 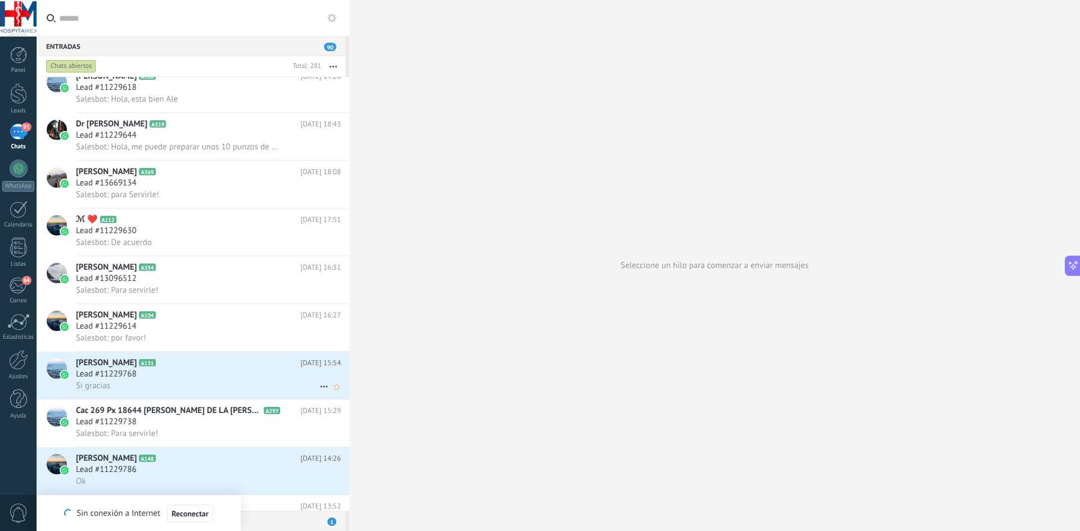 What do you see at coordinates (106, 470) in the screenshot?
I see `span: Lead #11229786` at bounding box center [106, 470].